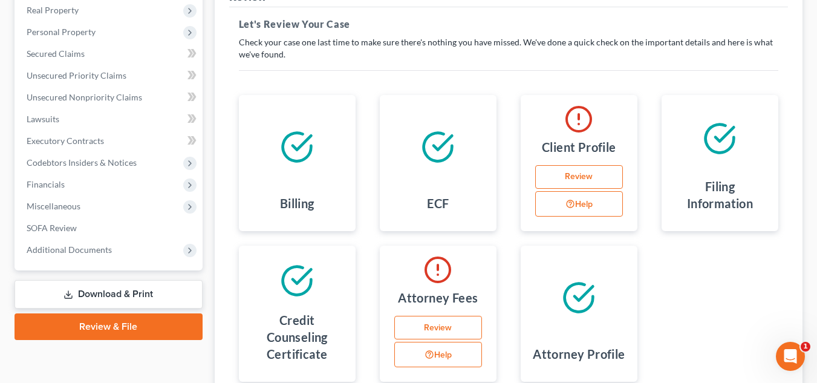 The image size is (817, 383). I want to click on h5: Let's Review Your Case, so click(508, 24).